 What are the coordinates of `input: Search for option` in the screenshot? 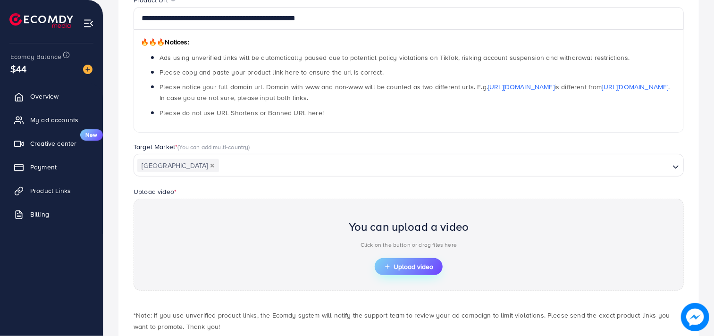 It's located at (444, 166).